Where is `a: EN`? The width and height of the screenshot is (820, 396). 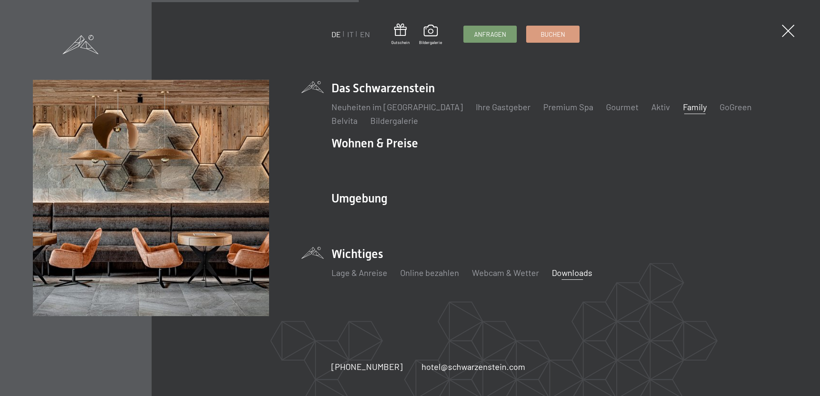
a: EN is located at coordinates (365, 34).